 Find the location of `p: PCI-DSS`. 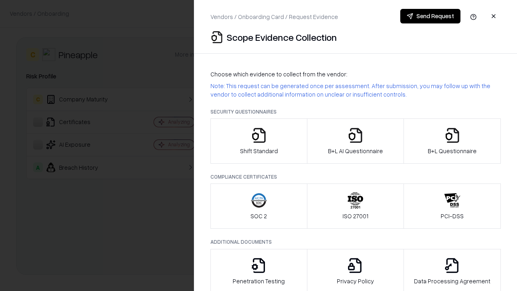

p: PCI-DSS is located at coordinates (452, 216).